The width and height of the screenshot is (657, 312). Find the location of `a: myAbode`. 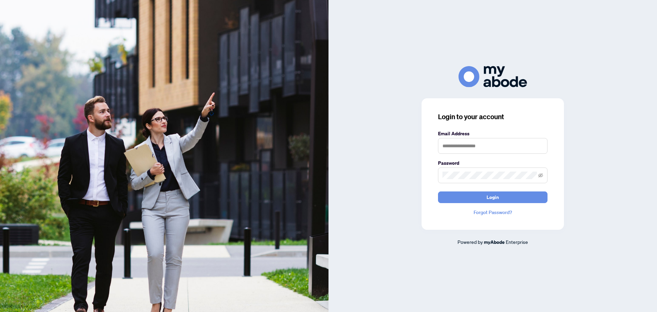

a: myAbode is located at coordinates (494, 242).